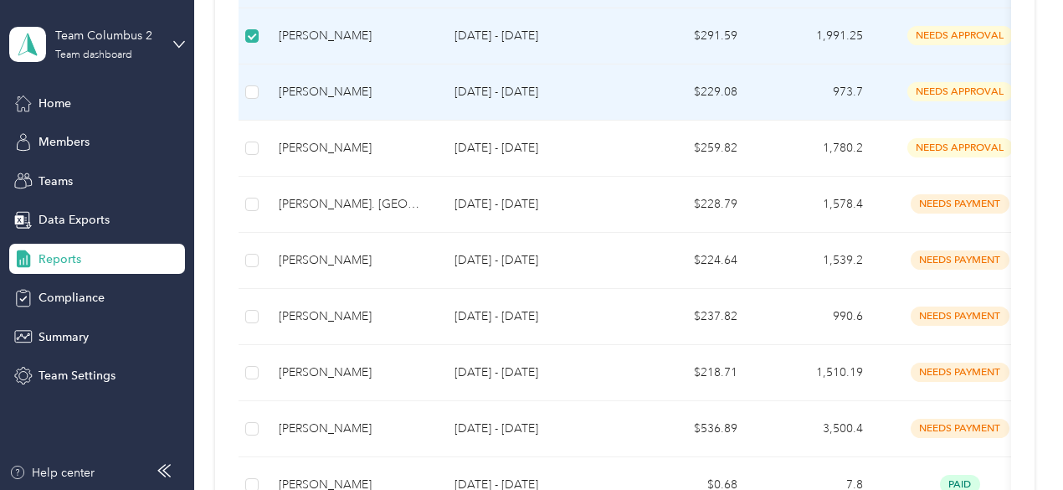 The image size is (1063, 490). What do you see at coordinates (688, 36) in the screenshot?
I see `td: $291.59` at bounding box center [688, 36].